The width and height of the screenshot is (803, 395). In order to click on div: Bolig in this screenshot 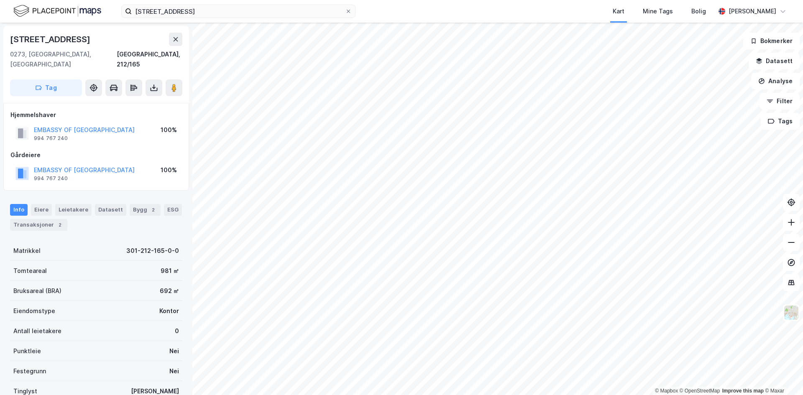, I will do `click(699, 11)`.